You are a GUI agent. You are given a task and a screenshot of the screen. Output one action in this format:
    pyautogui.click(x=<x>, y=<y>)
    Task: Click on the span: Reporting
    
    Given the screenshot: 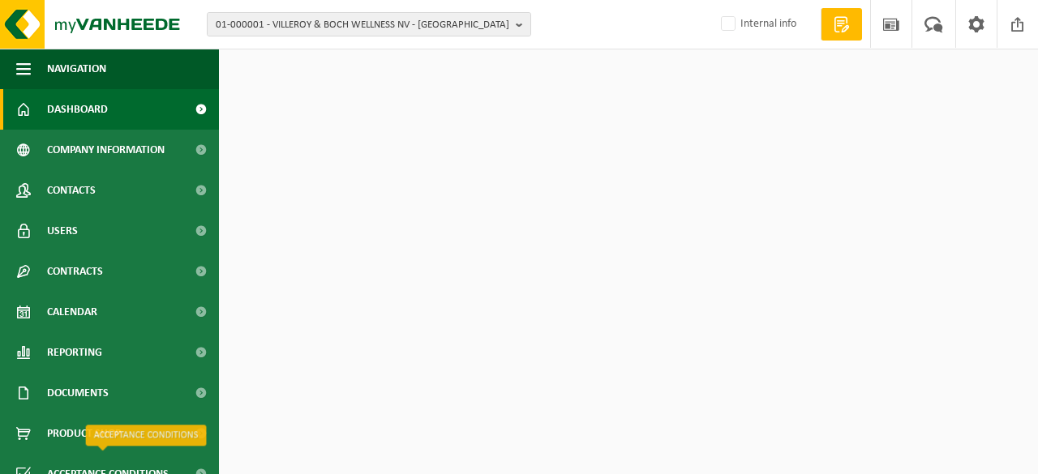 What is the action you would take?
    pyautogui.click(x=75, y=353)
    